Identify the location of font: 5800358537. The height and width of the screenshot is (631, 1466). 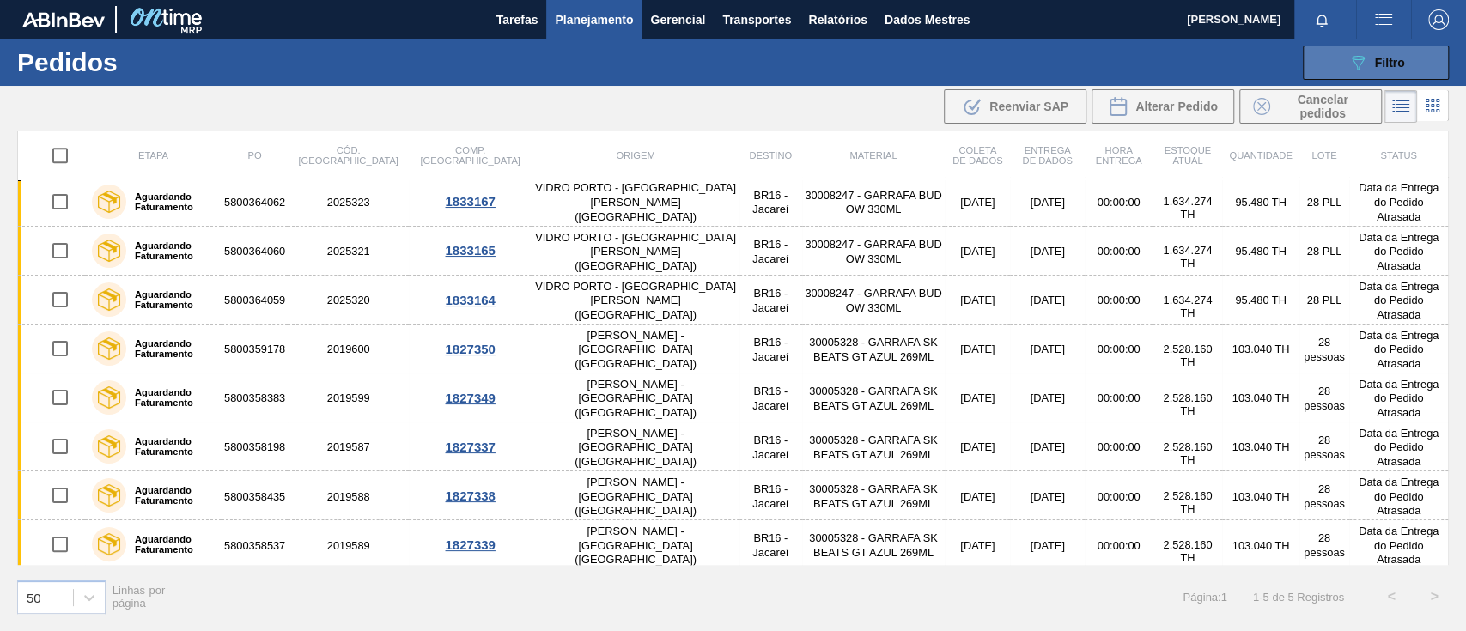
(254, 545).